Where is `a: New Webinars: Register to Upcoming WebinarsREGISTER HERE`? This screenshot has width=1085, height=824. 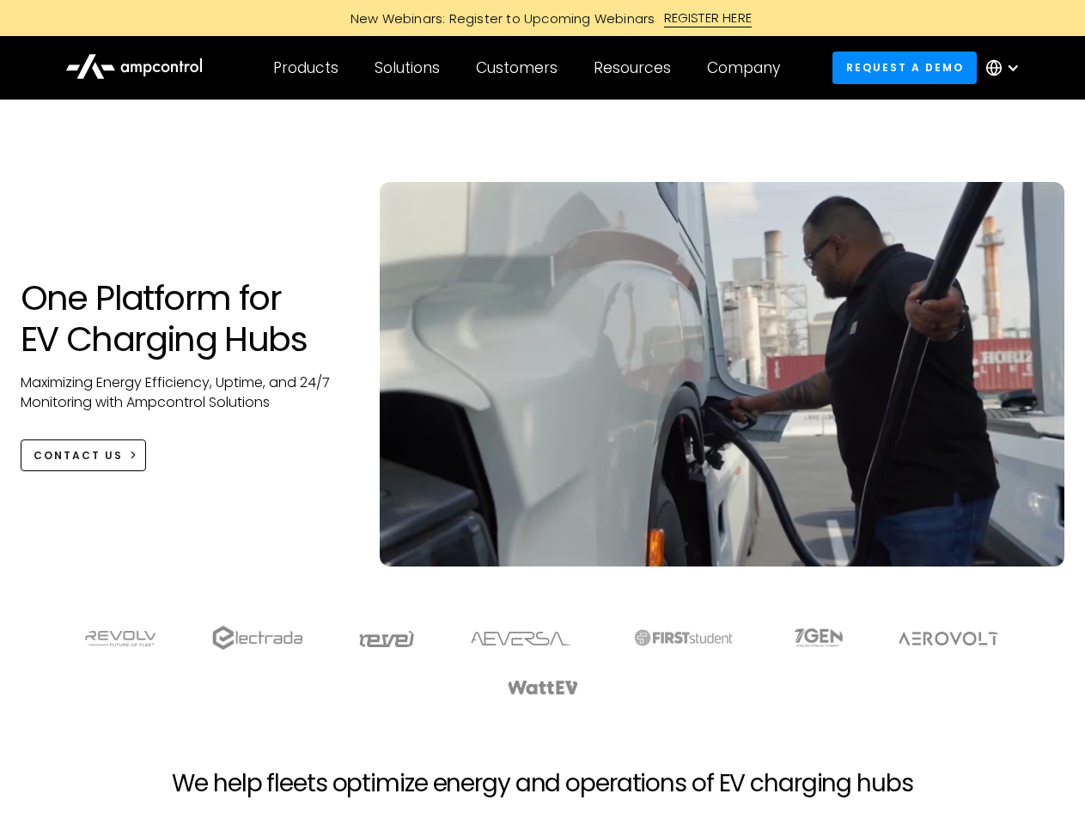 a: New Webinars: Register to Upcoming WebinarsREGISTER HERE is located at coordinates (543, 18).